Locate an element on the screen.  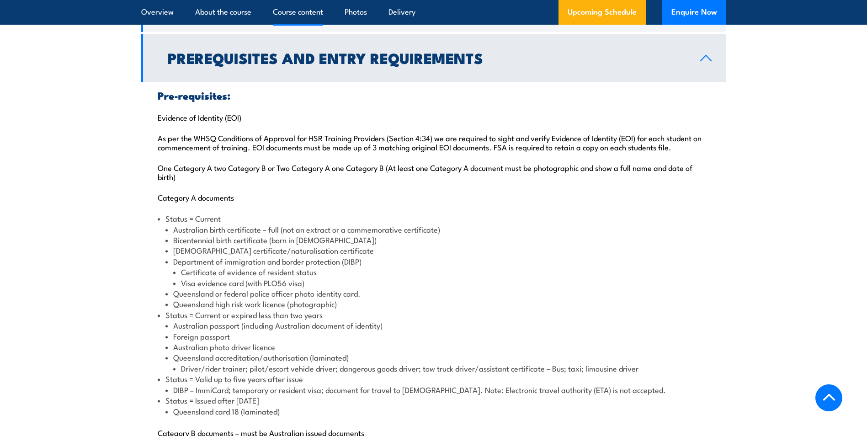
li: Queensland accreditation/authorisation (laminated) is located at coordinates (438, 363).